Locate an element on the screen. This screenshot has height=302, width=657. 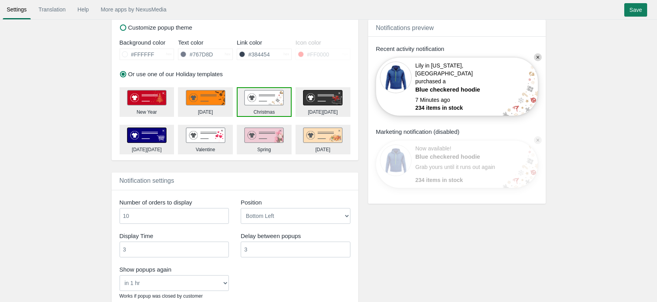
label: Position is located at coordinates (296, 202).